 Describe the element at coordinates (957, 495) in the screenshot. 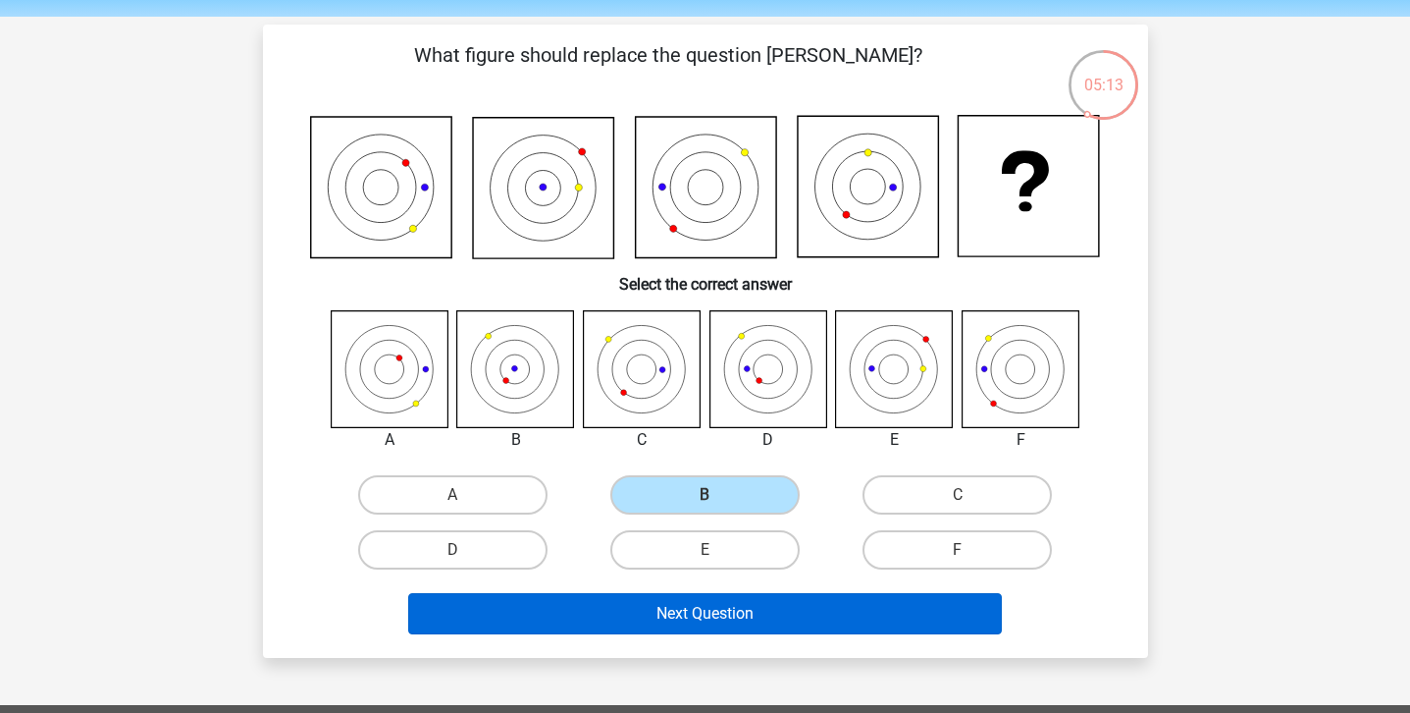

I see `label: C` at that location.